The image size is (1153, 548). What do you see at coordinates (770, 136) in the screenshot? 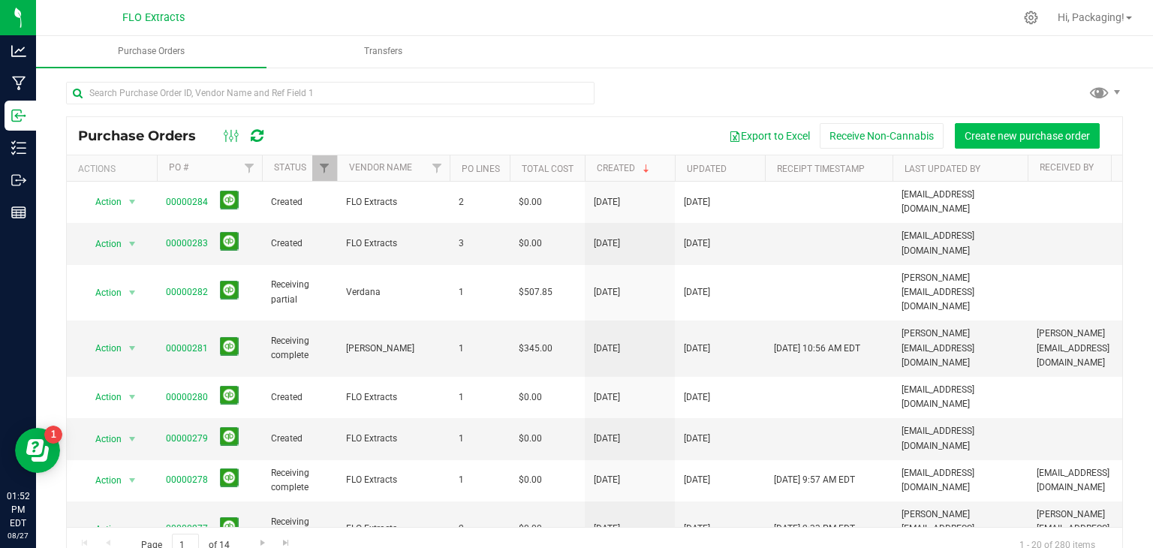
I see `button: Export to Excel` at bounding box center [770, 136].